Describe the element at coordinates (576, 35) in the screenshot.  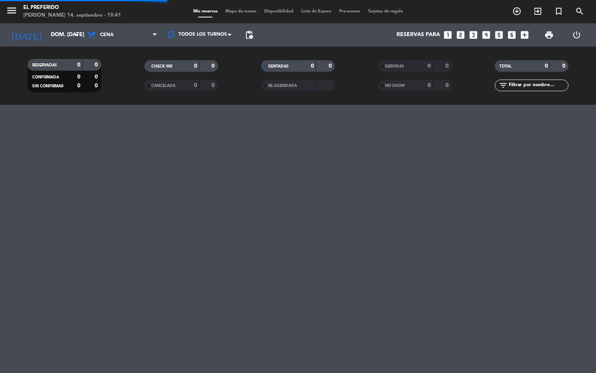
I see `i: power_settings_new` at that location.